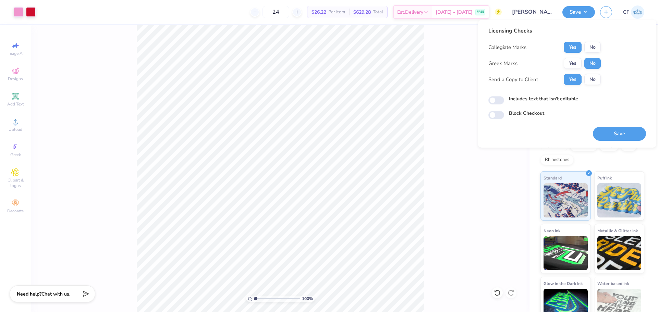 The width and height of the screenshot is (658, 312). Describe the element at coordinates (565, 253) in the screenshot. I see `img: Neon Ink` at that location.